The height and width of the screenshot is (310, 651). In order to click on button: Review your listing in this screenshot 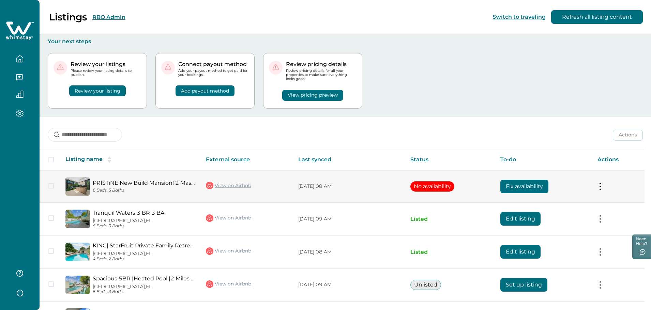, I will do `click(97, 91)`.